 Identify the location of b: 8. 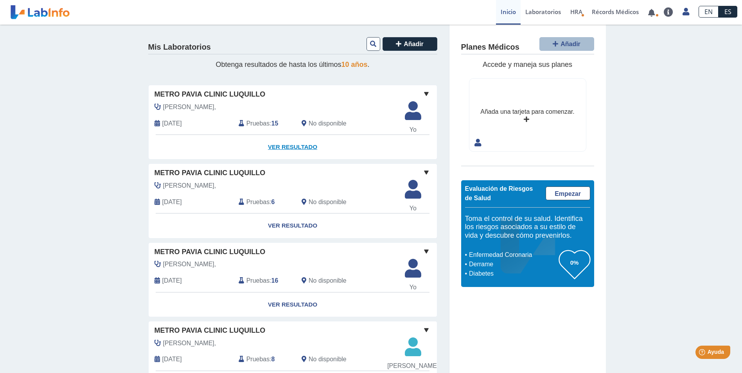
(273, 359).